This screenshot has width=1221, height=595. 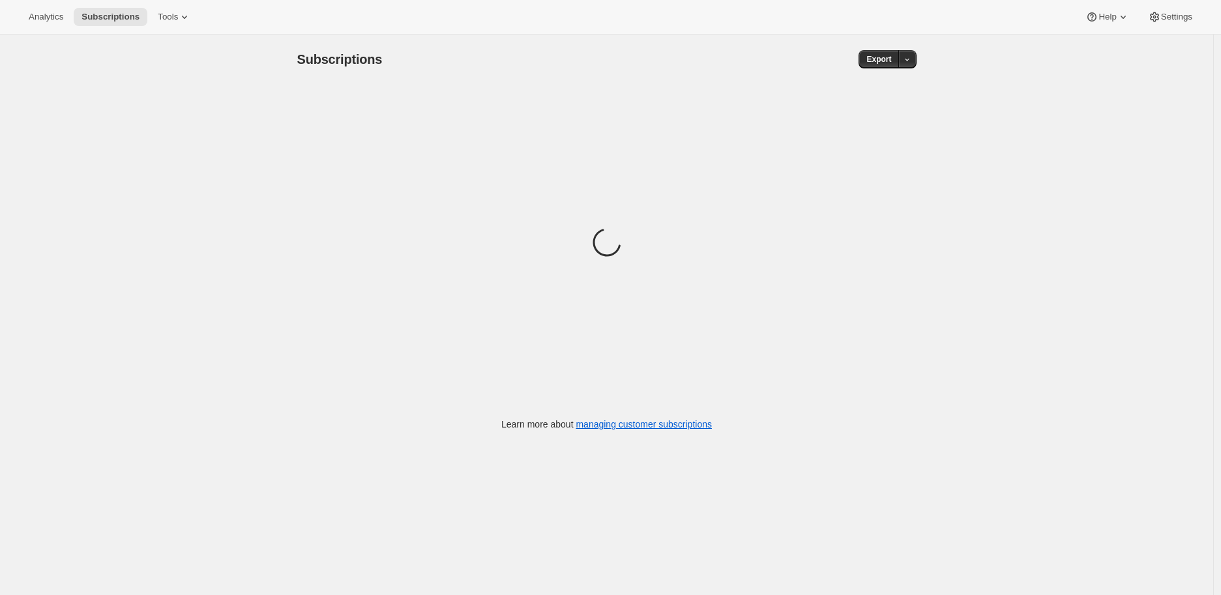 What do you see at coordinates (879, 59) in the screenshot?
I see `span: Export` at bounding box center [879, 59].